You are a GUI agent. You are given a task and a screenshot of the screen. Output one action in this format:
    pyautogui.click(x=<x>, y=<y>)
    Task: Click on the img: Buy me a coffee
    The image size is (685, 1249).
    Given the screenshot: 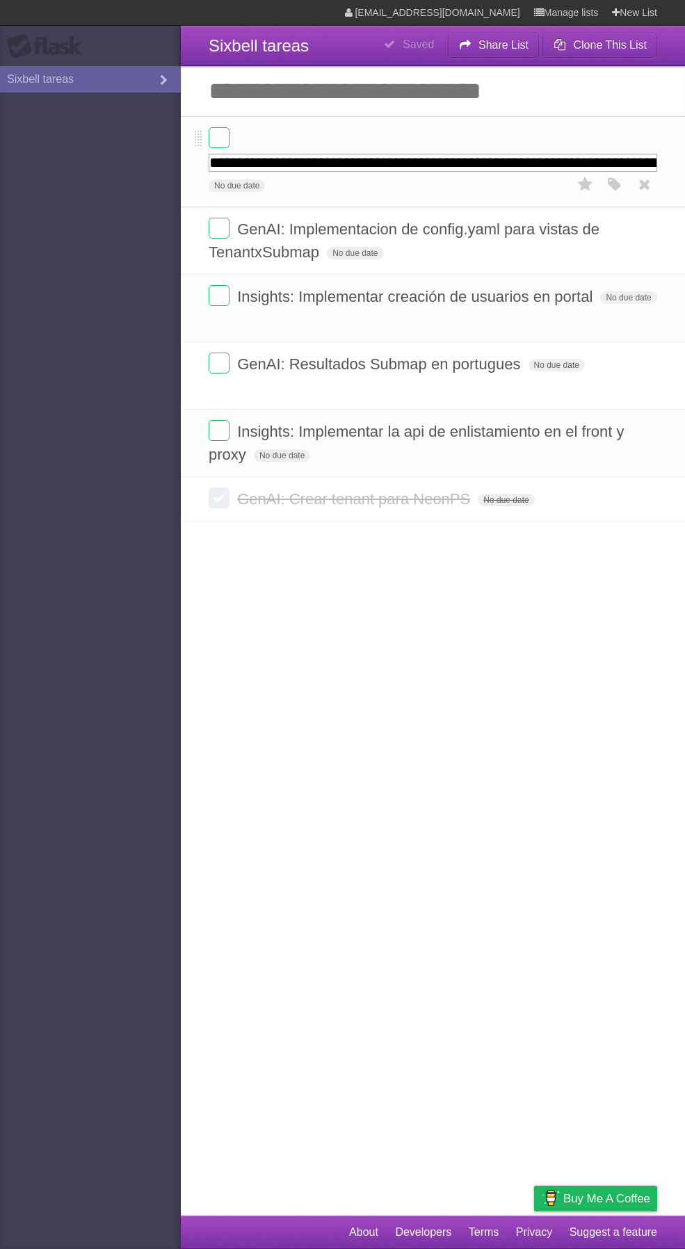 What is the action you would take?
    pyautogui.click(x=550, y=1198)
    